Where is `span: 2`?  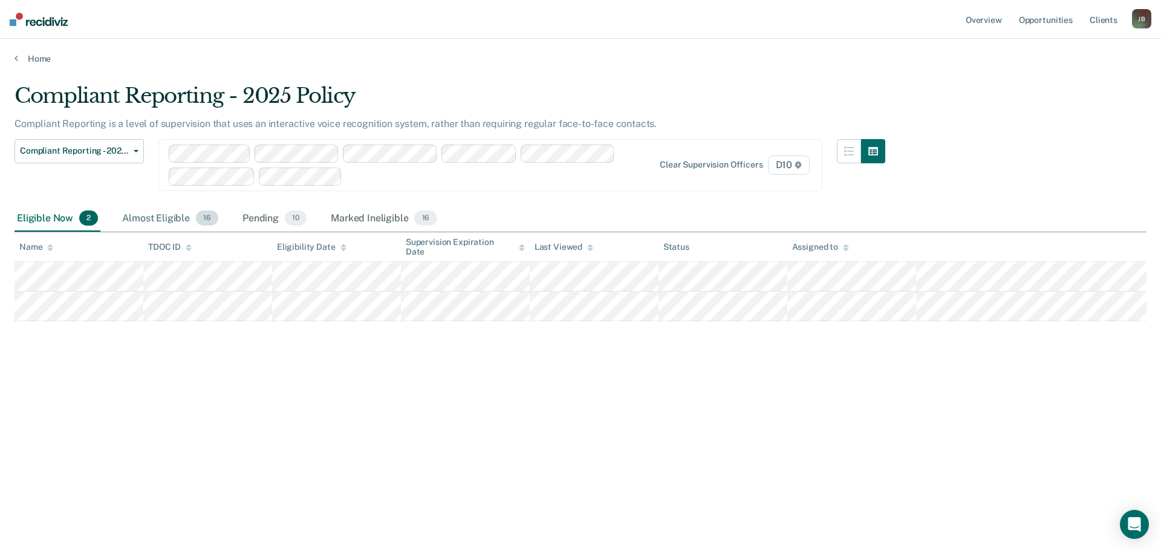 span: 2 is located at coordinates (88, 218).